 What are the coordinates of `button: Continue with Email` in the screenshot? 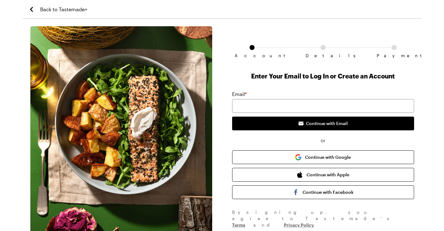 It's located at (323, 123).